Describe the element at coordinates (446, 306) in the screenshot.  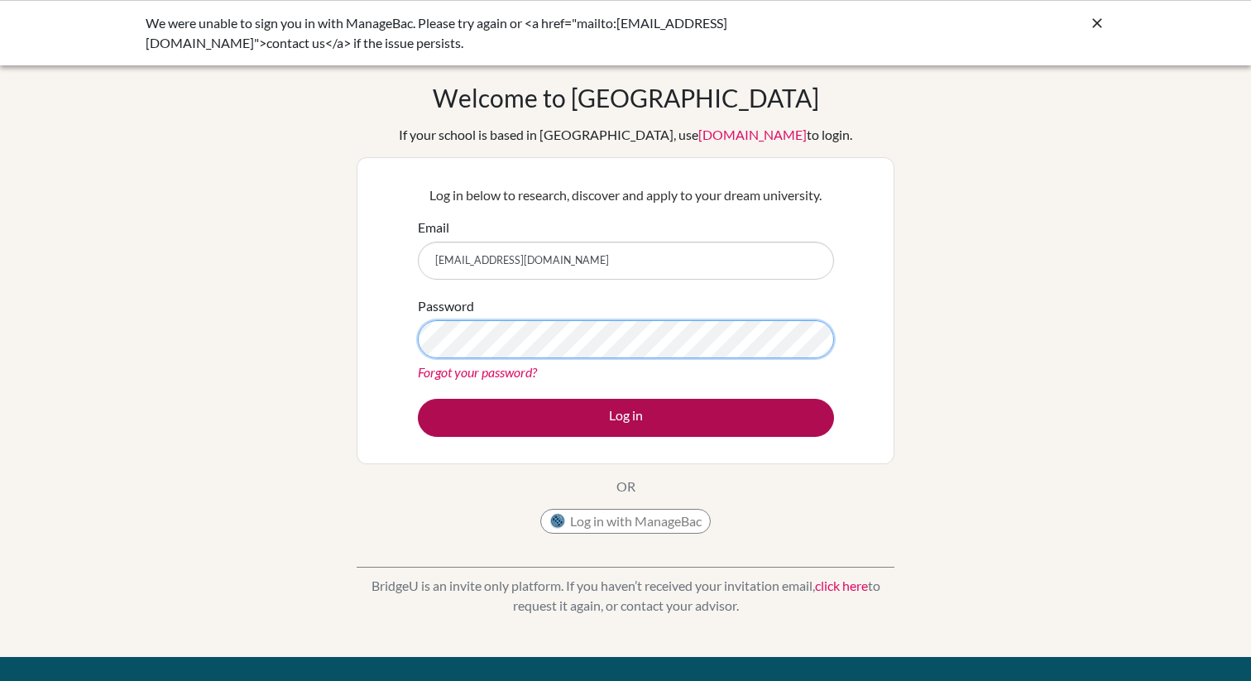
I see `label: Password` at that location.